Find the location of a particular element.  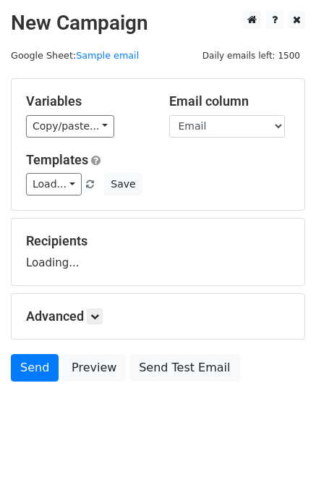

a: Sample email is located at coordinates (107, 55).